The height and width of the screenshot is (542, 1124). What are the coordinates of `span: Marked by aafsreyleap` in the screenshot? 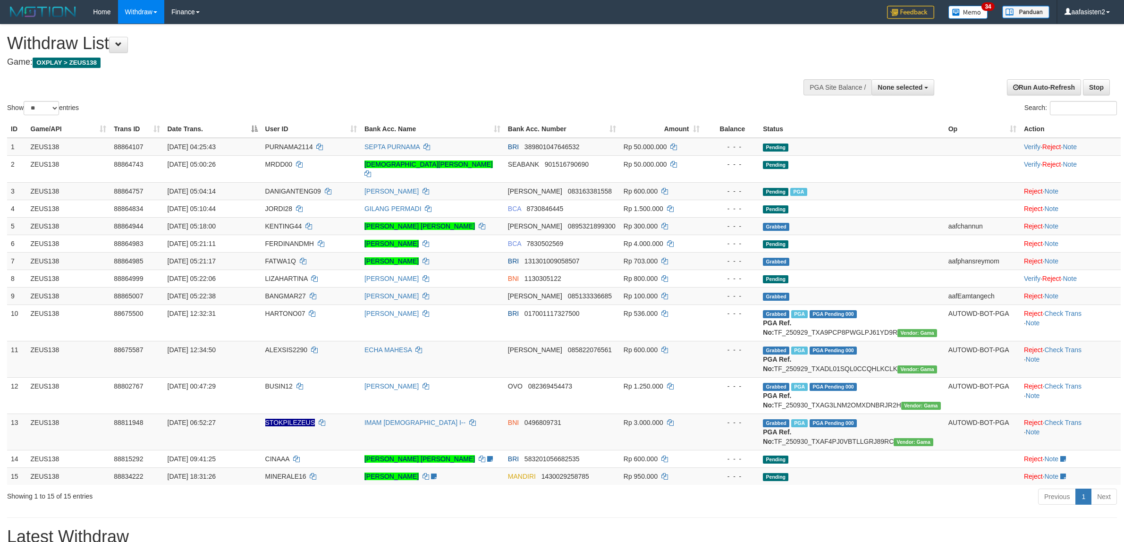 It's located at (799, 387).